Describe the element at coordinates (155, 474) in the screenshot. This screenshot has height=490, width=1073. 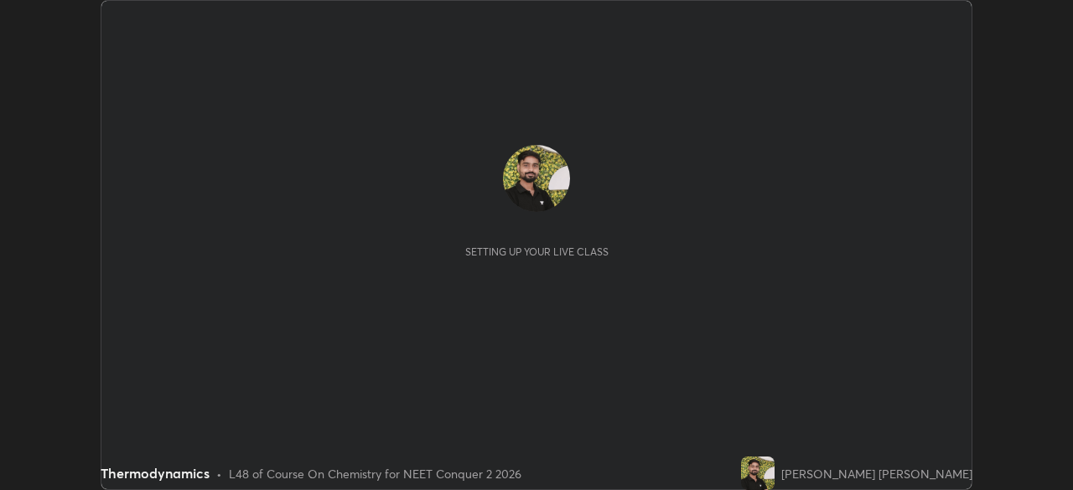
I see `div: Thermodynamics` at that location.